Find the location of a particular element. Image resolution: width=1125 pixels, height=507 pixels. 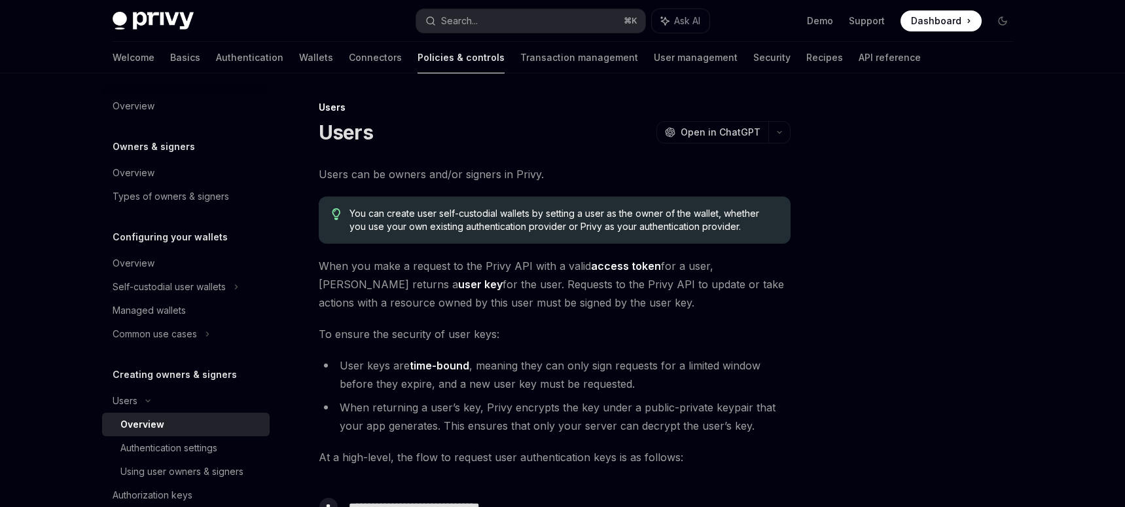

a: Transaction management is located at coordinates (579, 58).